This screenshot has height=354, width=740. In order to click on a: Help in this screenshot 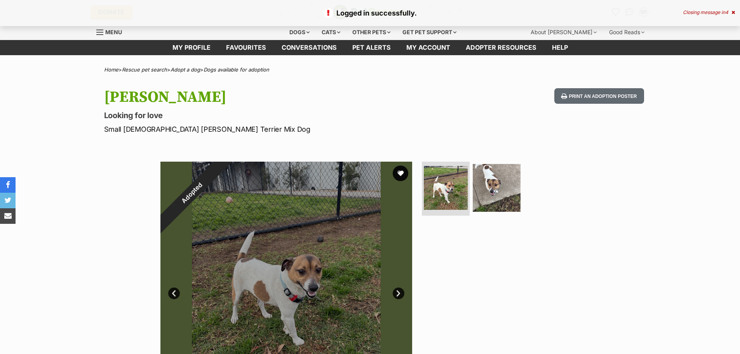, I will do `click(559, 47)`.